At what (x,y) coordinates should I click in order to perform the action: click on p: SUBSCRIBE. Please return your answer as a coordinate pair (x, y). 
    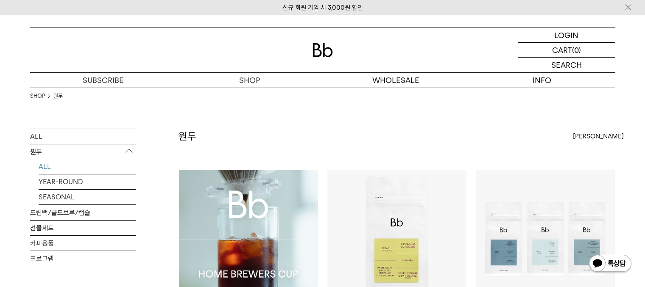
    Looking at the image, I should click on (103, 80).